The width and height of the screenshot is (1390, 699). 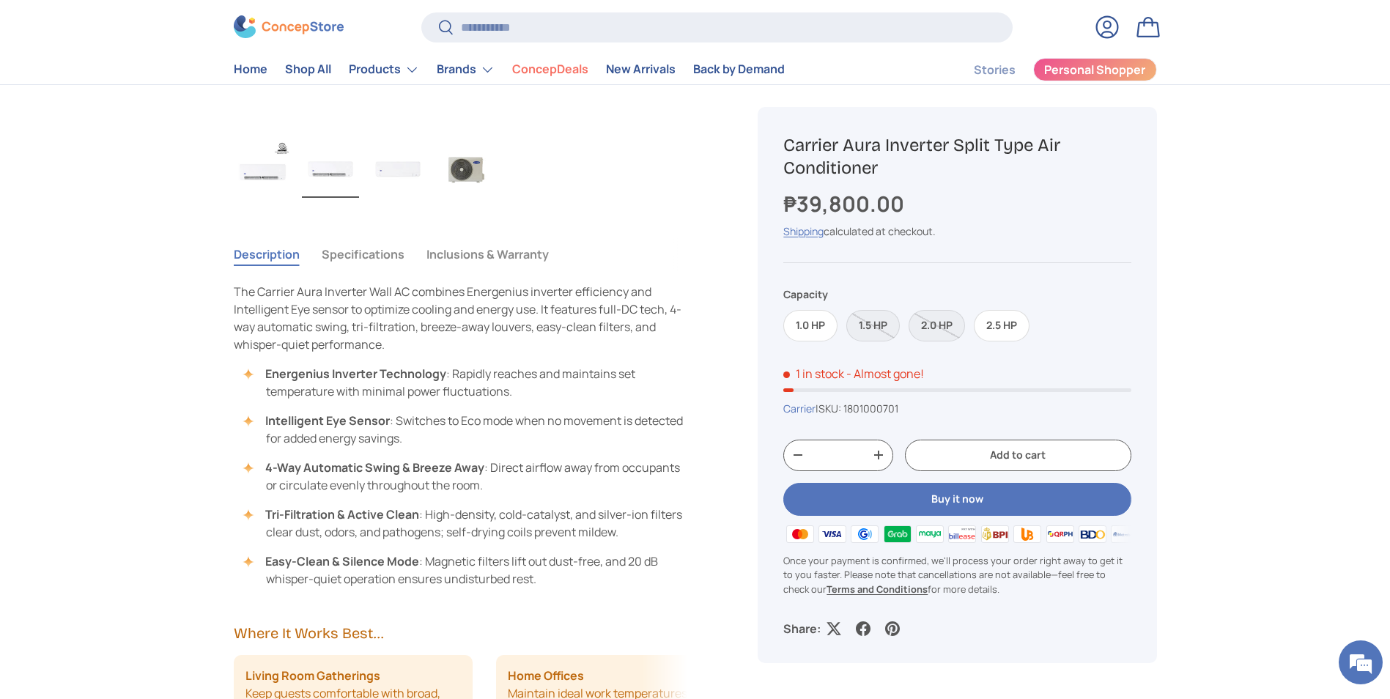 What do you see at coordinates (342, 561) in the screenshot?
I see `strong: Easy-Clean & Silence Mode` at bounding box center [342, 561].